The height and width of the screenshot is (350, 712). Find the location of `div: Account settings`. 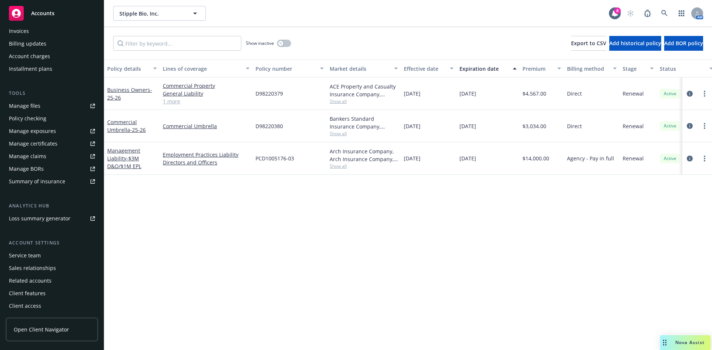

div: Account settings is located at coordinates (52, 243).